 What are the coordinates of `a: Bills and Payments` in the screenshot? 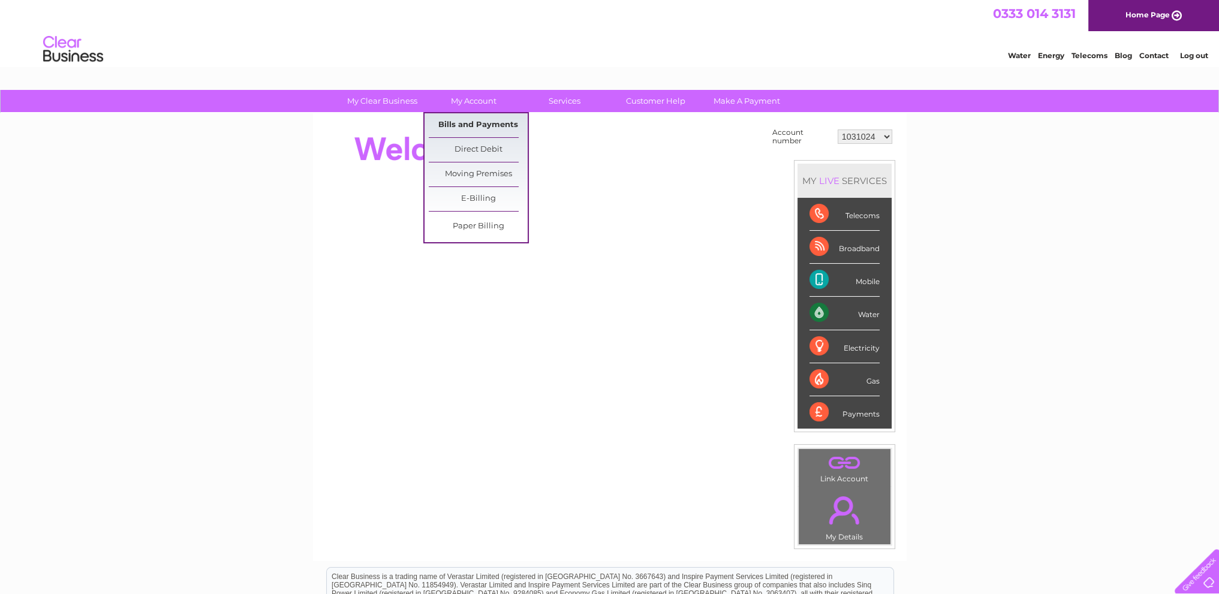 It's located at (478, 125).